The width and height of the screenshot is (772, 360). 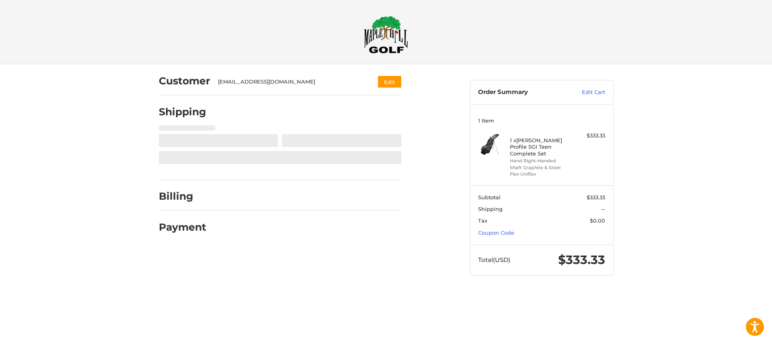 I want to click on h2: Billing, so click(x=182, y=196).